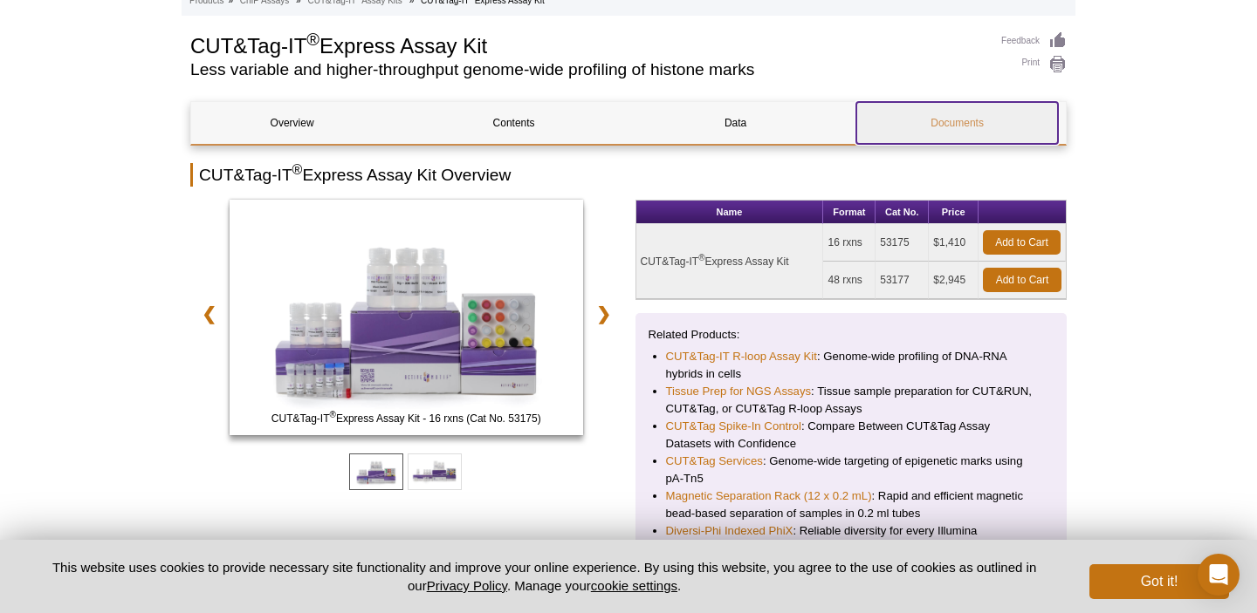 Image resolution: width=1257 pixels, height=613 pixels. I want to click on a: Magnetic Separation Rack (12 x 0.2 mL), so click(769, 497).